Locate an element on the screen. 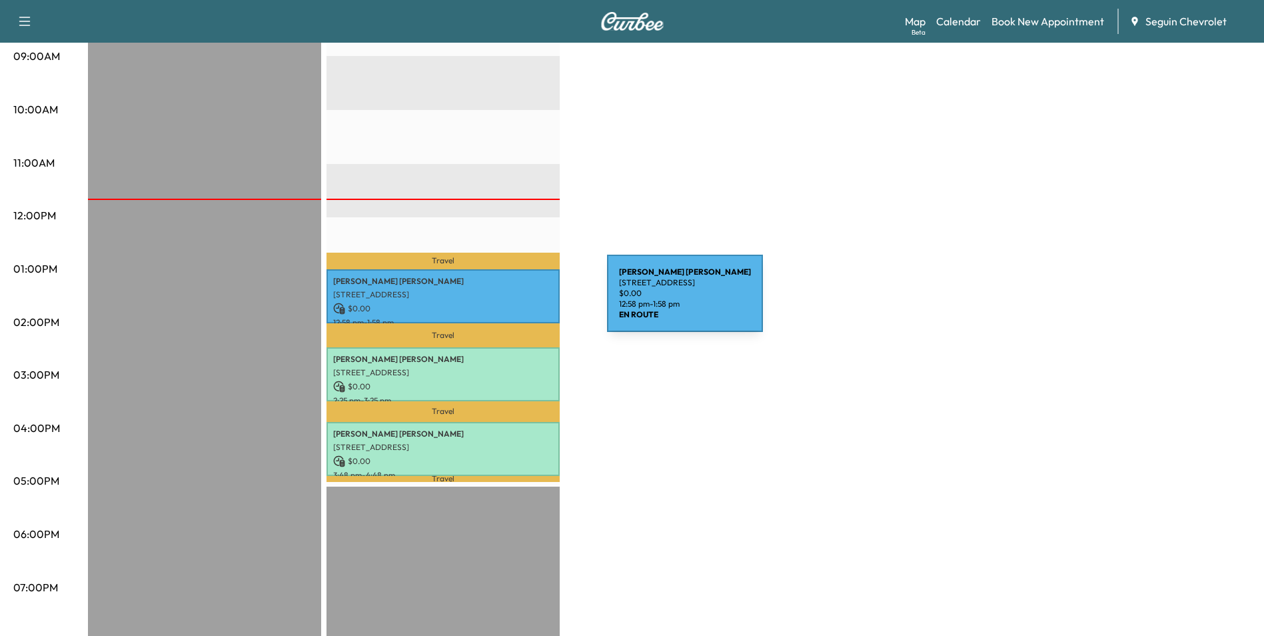 Image resolution: width=1264 pixels, height=636 pixels. p: 01:00PM is located at coordinates (35, 268).